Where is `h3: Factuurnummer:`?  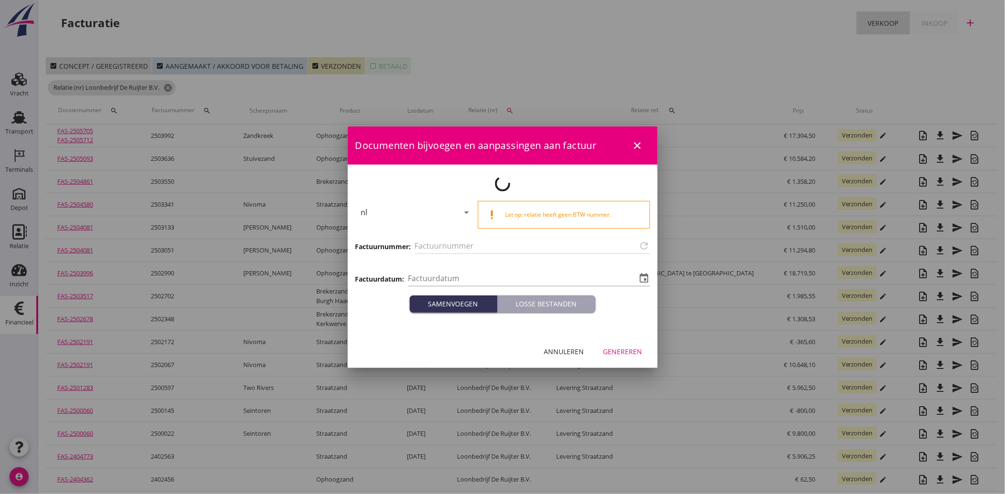
h3: Factuurnummer: is located at coordinates (383, 246).